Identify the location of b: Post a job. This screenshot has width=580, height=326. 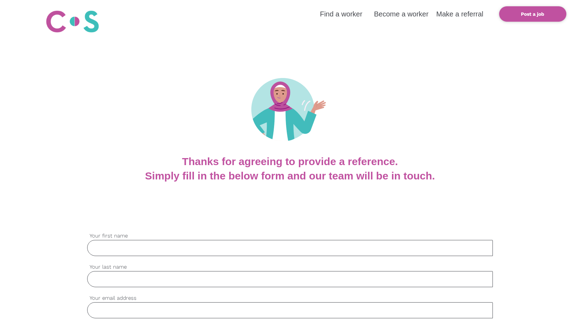
(533, 14).